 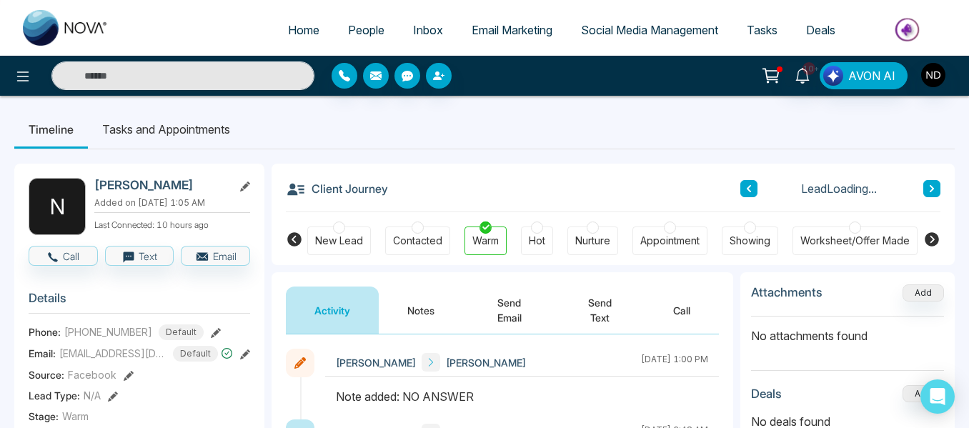 I want to click on a: 10+, so click(x=802, y=74).